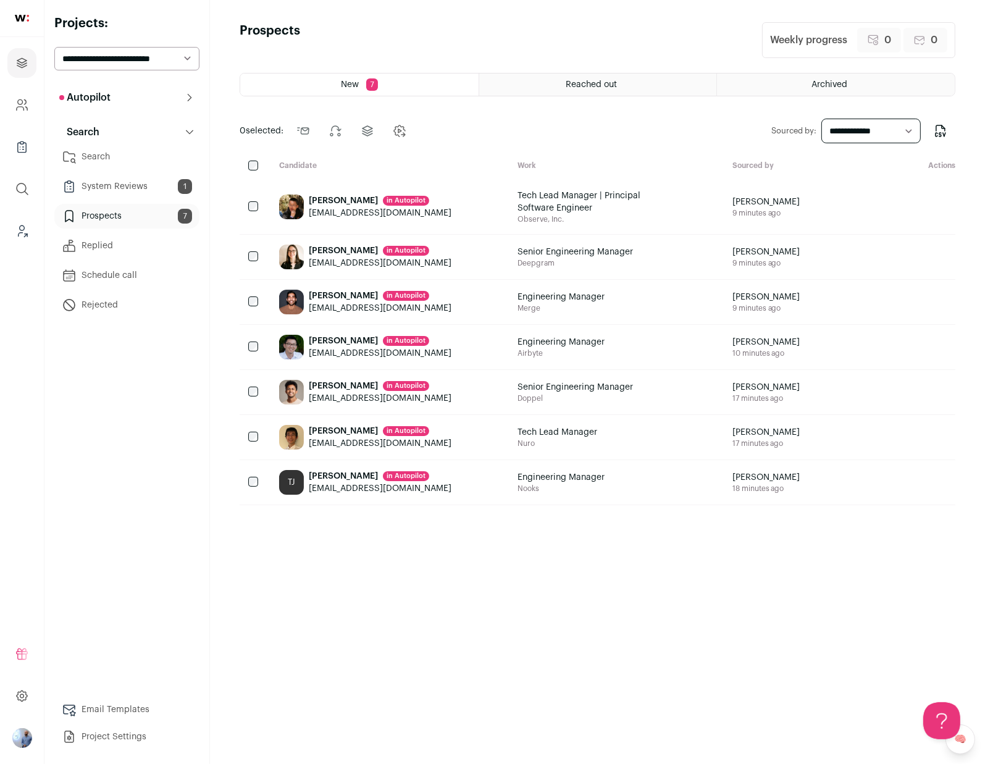 The width and height of the screenshot is (985, 764). Describe the element at coordinates (22, 738) in the screenshot. I see `img: 97332-medium_jpg` at that location.